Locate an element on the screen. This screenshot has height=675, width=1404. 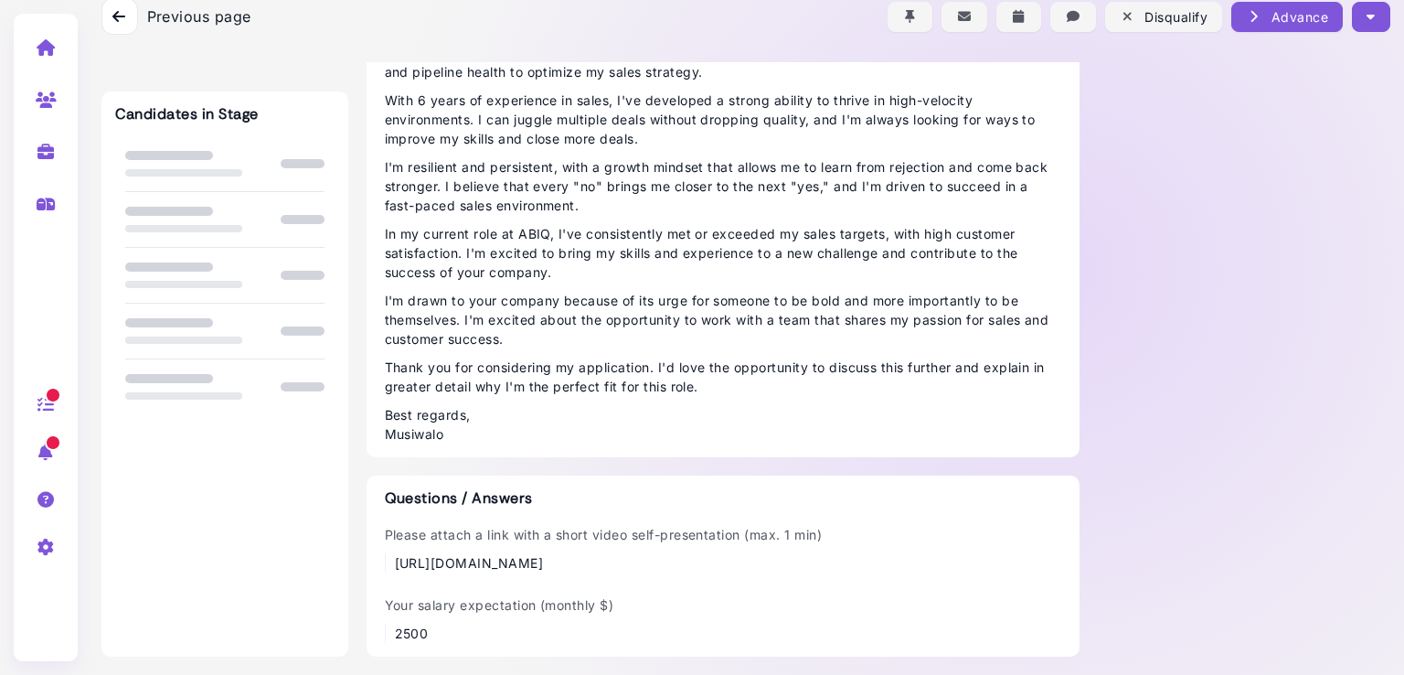
button: Advance is located at coordinates (1287, 16).